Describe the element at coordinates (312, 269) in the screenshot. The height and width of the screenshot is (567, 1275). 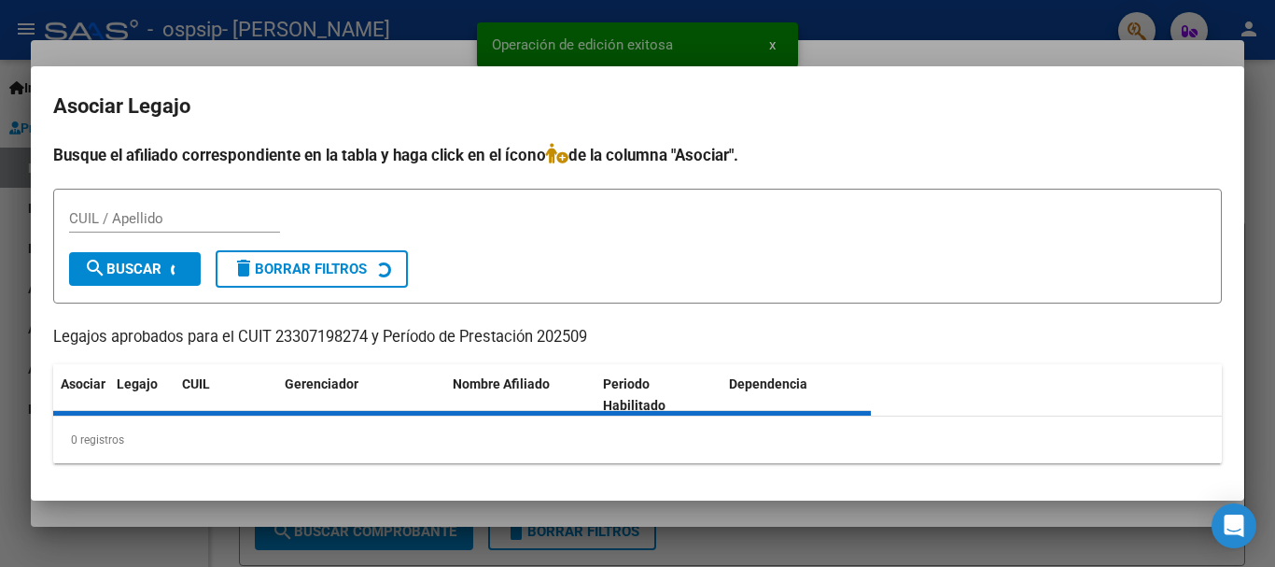
I see `button: Borrar Filtros` at that location.